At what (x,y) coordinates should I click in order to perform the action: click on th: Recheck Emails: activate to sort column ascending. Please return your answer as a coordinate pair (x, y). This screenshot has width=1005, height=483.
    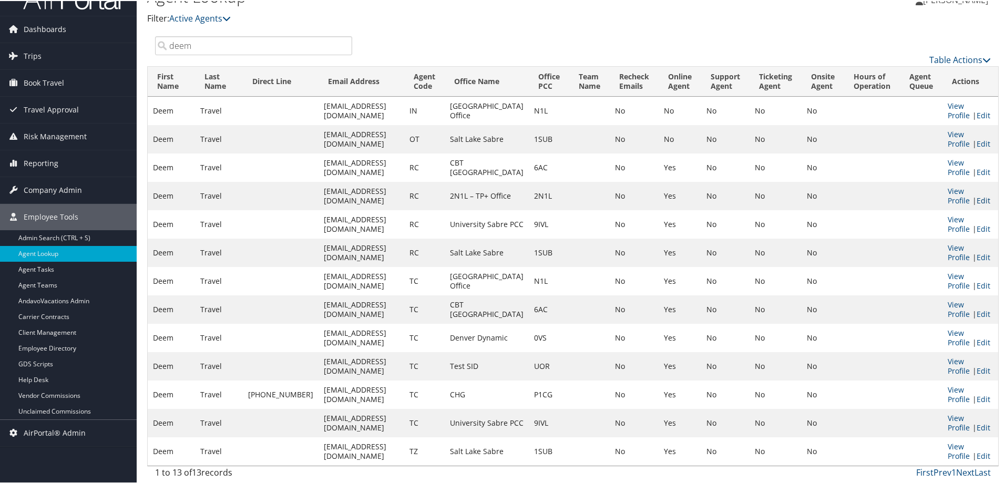
    Looking at the image, I should click on (634, 80).